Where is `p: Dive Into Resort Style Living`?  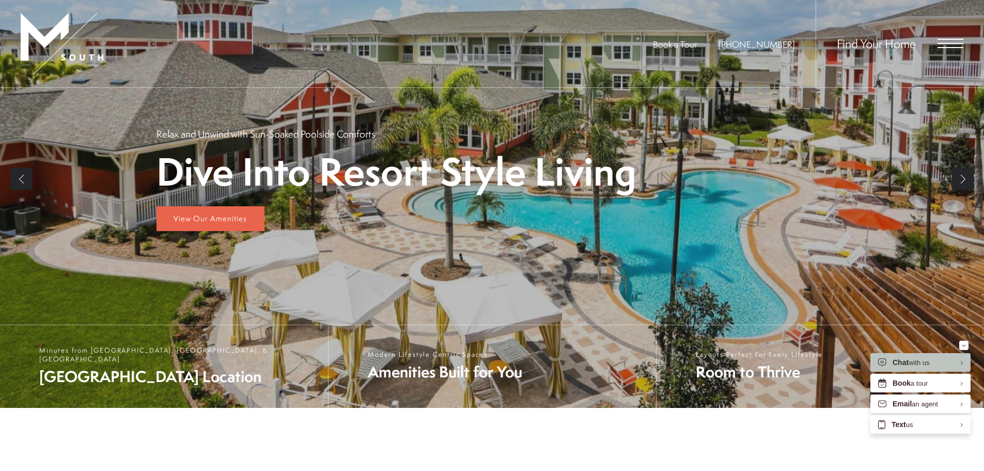
p: Dive Into Resort Style Living is located at coordinates (396, 171).